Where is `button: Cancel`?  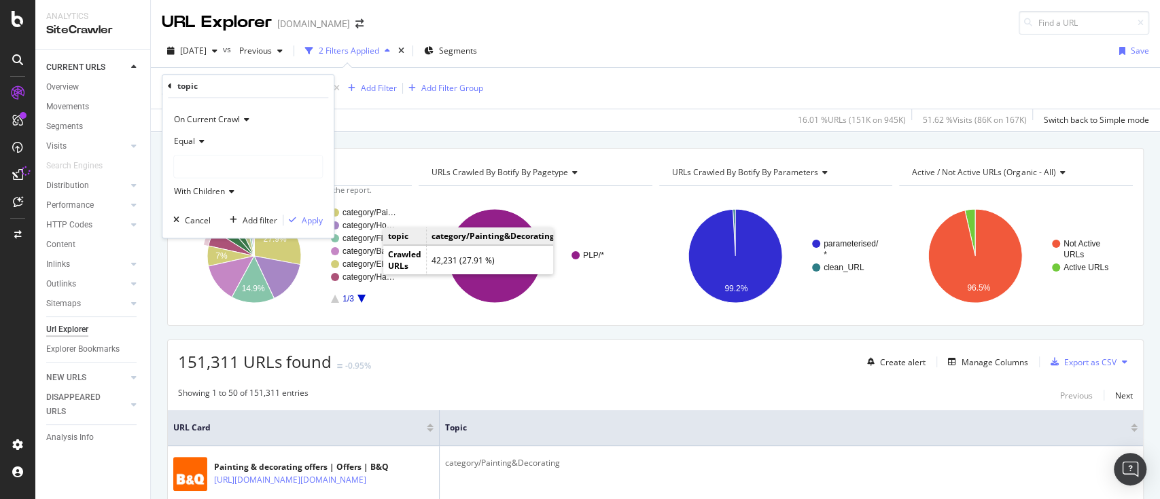
button: Cancel is located at coordinates (189, 220).